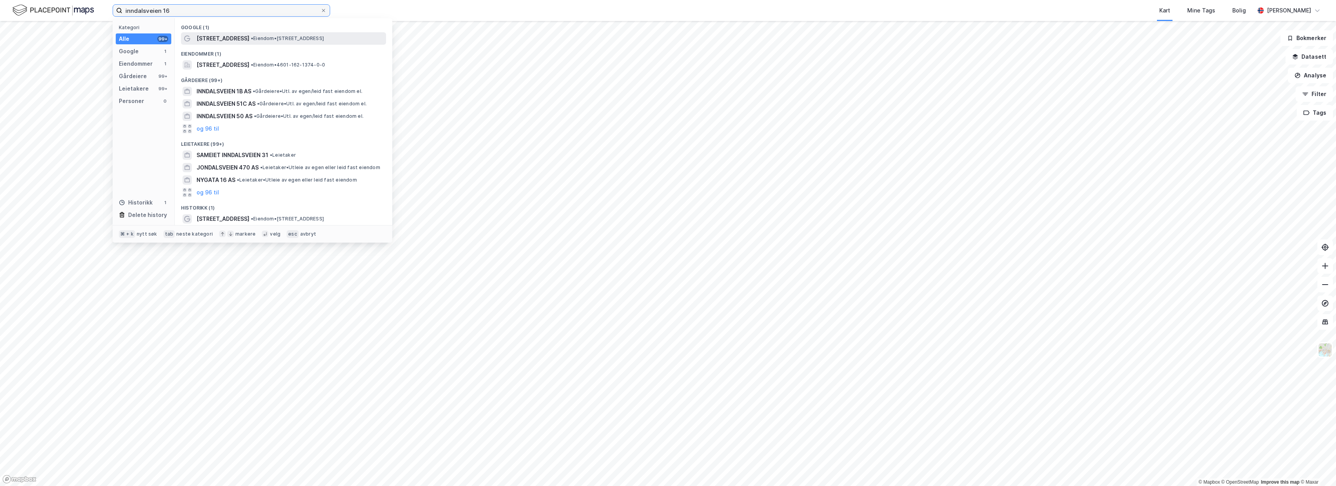 Image resolution: width=1336 pixels, height=486 pixels. I want to click on button: Filter, so click(1315, 94).